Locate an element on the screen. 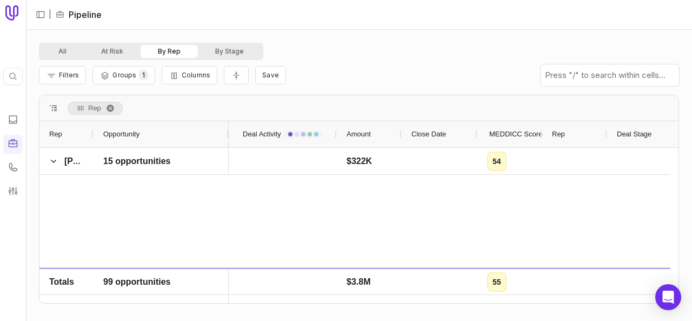 The image size is (692, 321). div: Open Intercom Messenger is located at coordinates (668, 297).